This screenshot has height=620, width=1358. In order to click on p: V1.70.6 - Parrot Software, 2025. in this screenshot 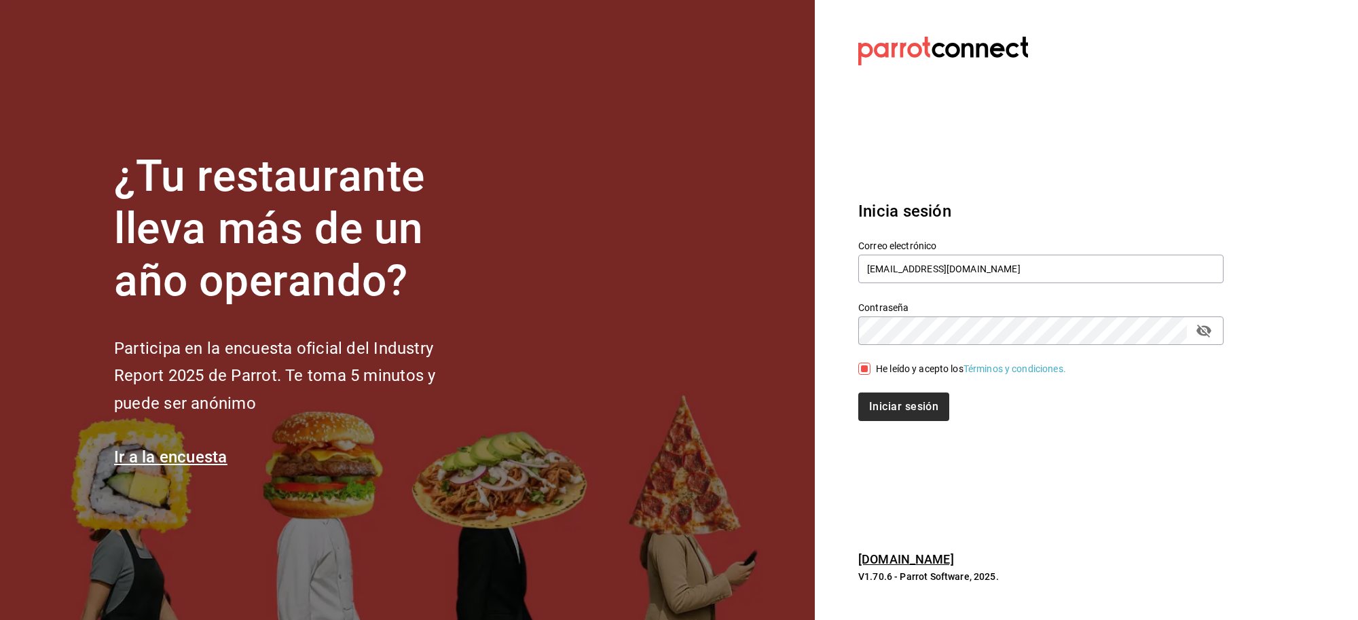, I will do `click(1041, 576)`.